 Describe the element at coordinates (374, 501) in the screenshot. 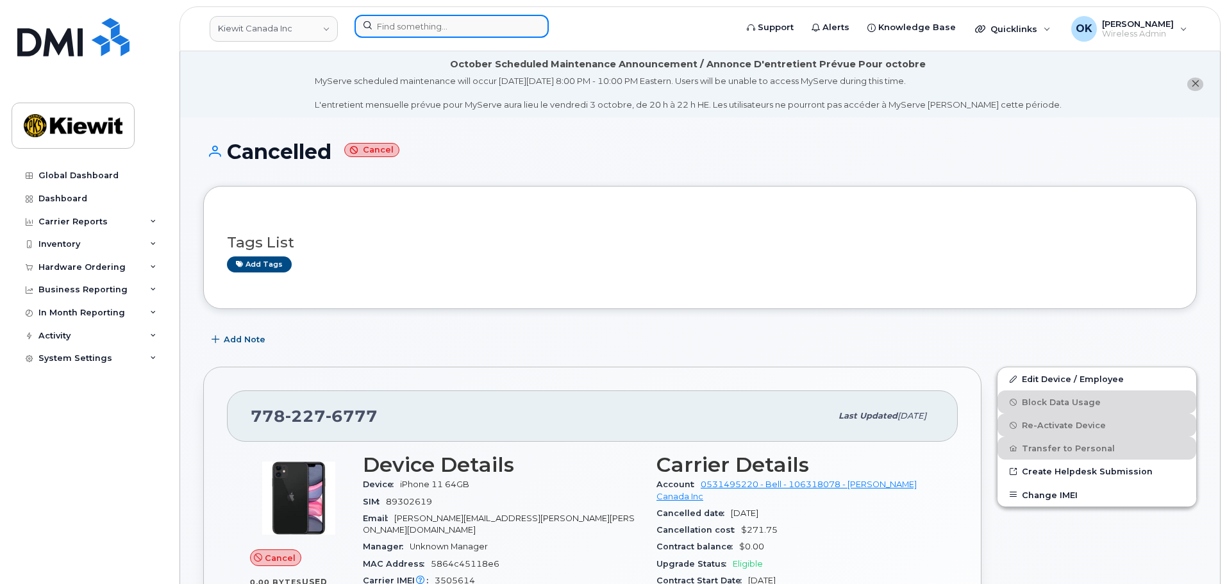

I see `span: SIM` at that location.